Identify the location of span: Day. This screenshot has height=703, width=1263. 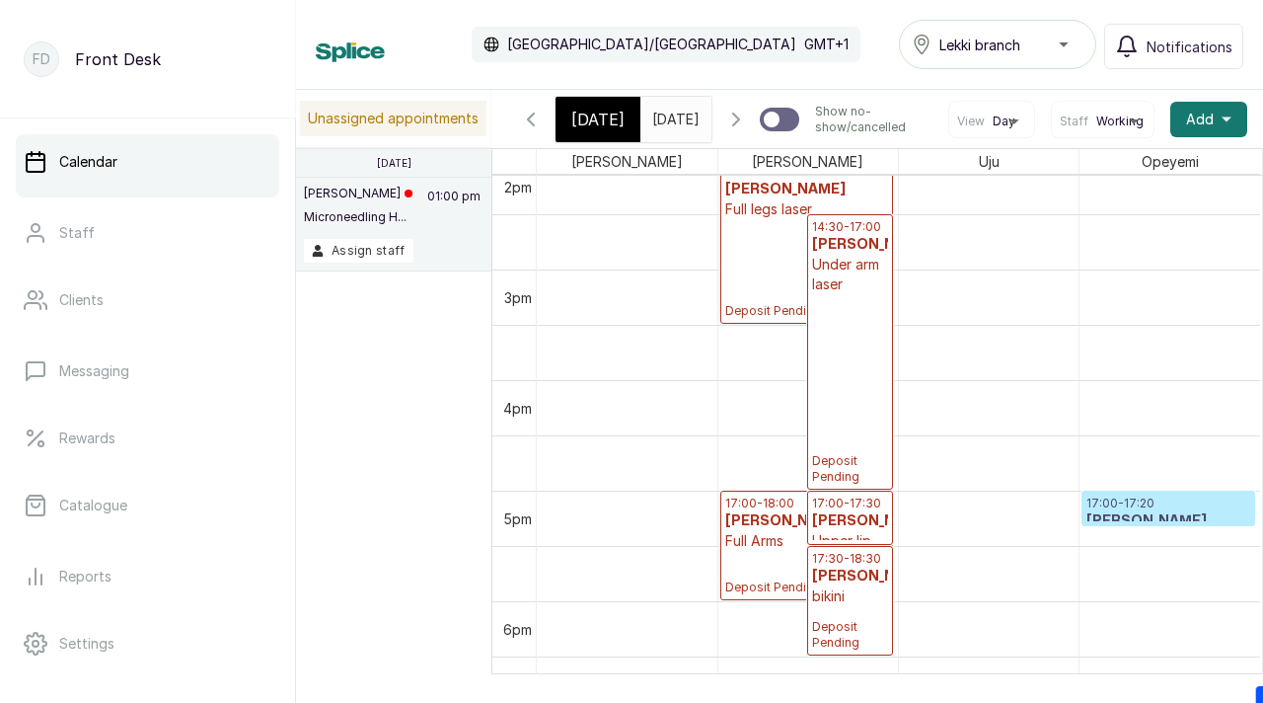
(1004, 121).